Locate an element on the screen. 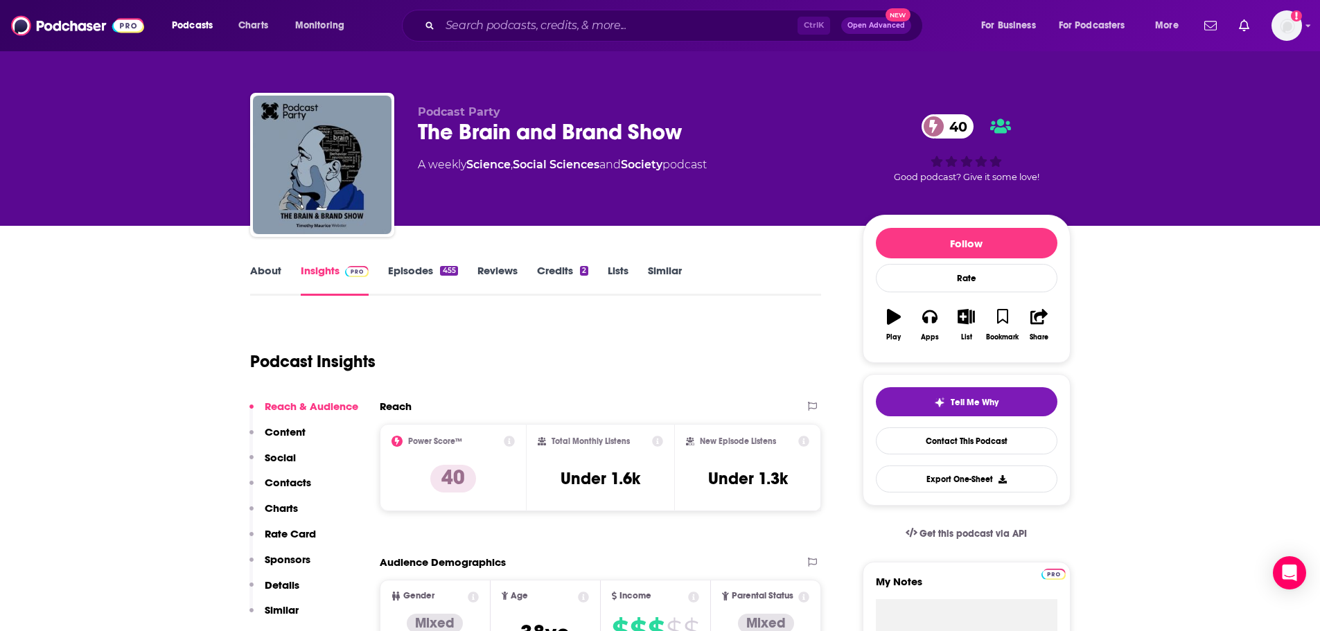 Image resolution: width=1320 pixels, height=631 pixels. h2: Audience Demographics is located at coordinates (443, 562).